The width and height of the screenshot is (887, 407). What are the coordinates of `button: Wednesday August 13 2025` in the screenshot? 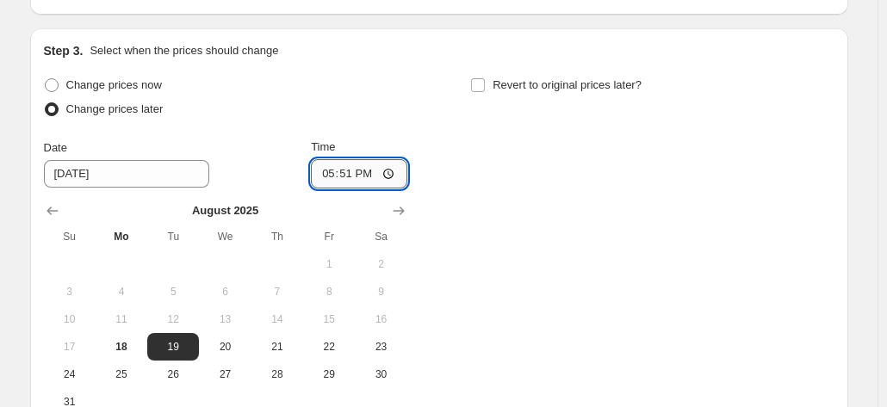 It's located at (225, 320).